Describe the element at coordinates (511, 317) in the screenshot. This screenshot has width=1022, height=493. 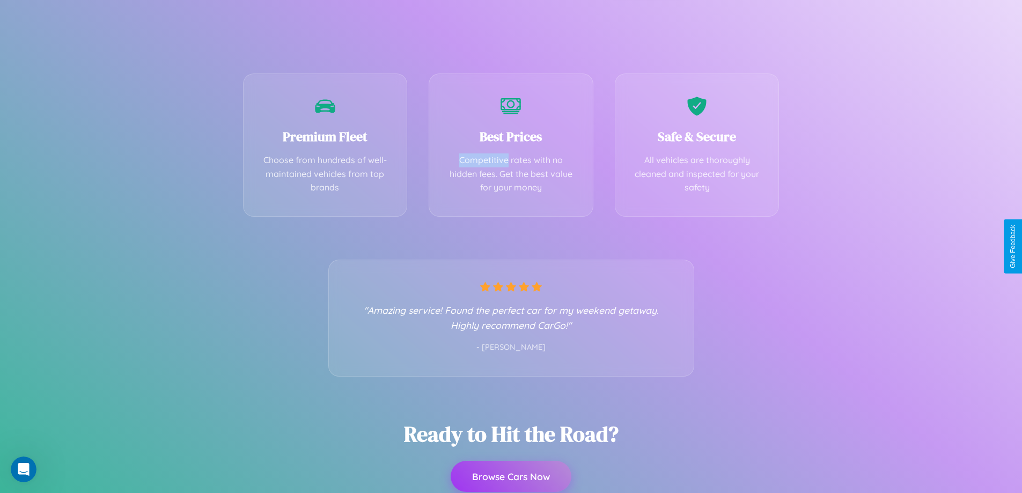
I see `p: "Amazing service! Found the perfect car for my weekend getaway. Highly recommend CarGo!"` at that location.